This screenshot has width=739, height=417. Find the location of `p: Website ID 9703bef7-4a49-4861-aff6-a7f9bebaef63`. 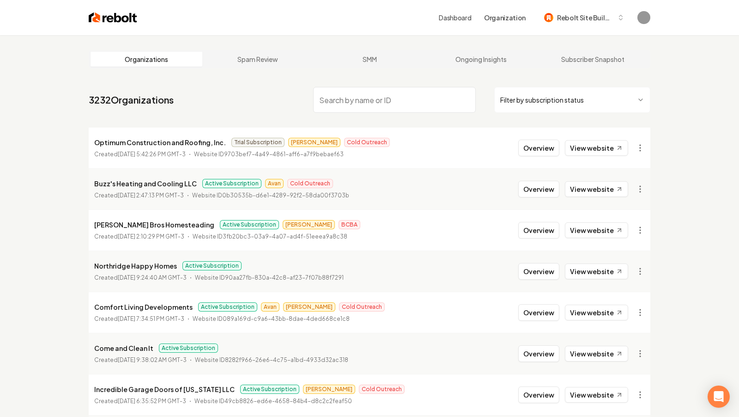

p: Website ID 9703bef7-4a49-4861-aff6-a7f9bebaef63 is located at coordinates (269, 154).